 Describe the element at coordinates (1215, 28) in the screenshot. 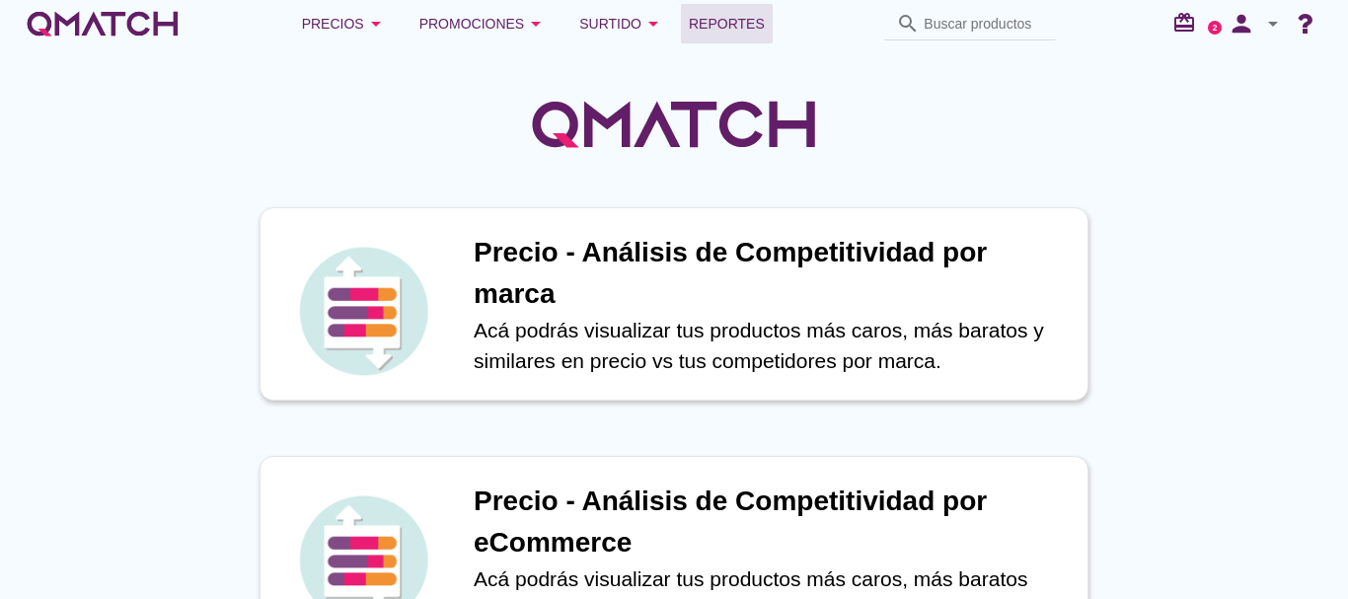

I see `a: 2` at that location.